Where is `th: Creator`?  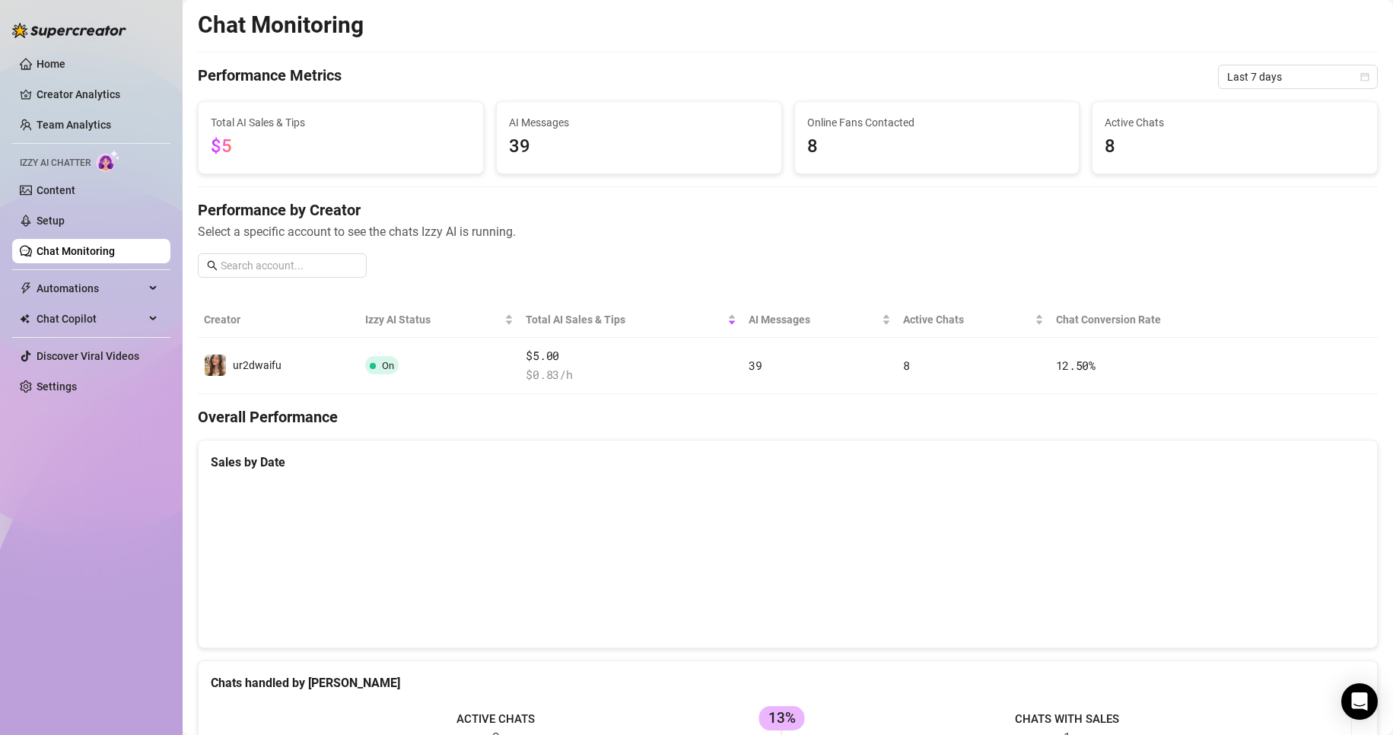 th: Creator is located at coordinates (278, 320).